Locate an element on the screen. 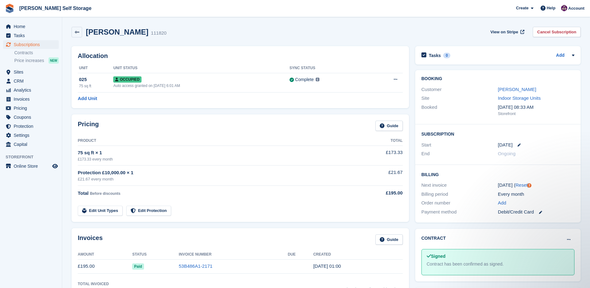 The height and width of the screenshot is (288, 590). span: Help is located at coordinates (552, 8).